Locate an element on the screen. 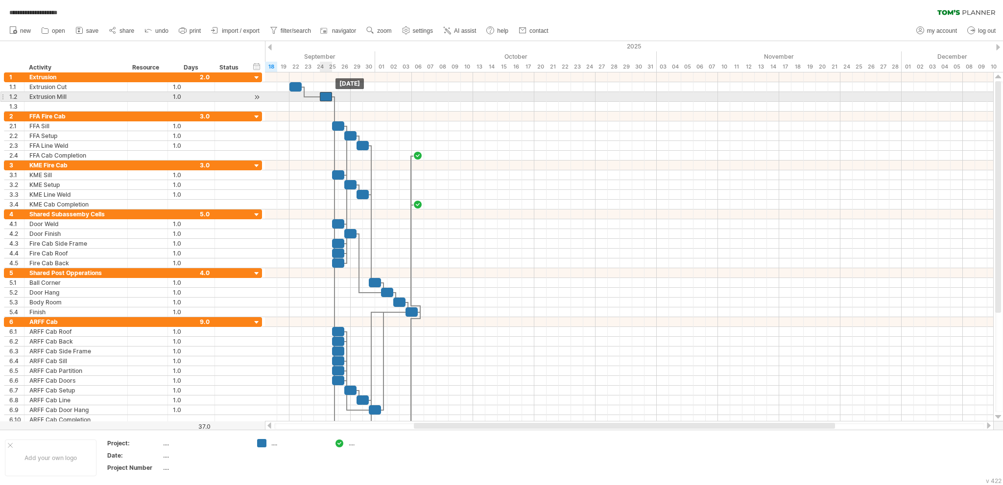 The image size is (1003, 485). div: 5.2 is located at coordinates (17, 292).